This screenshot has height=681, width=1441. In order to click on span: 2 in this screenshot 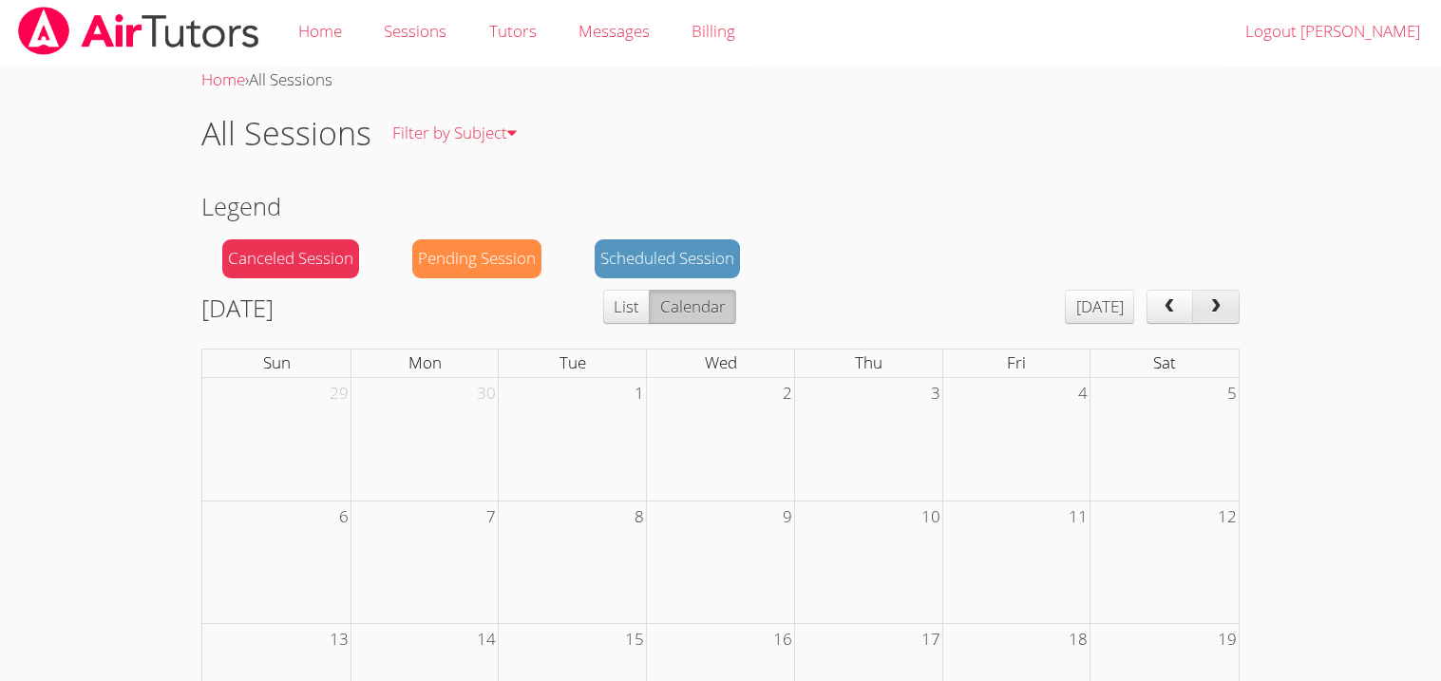, I will do `click(788, 393)`.